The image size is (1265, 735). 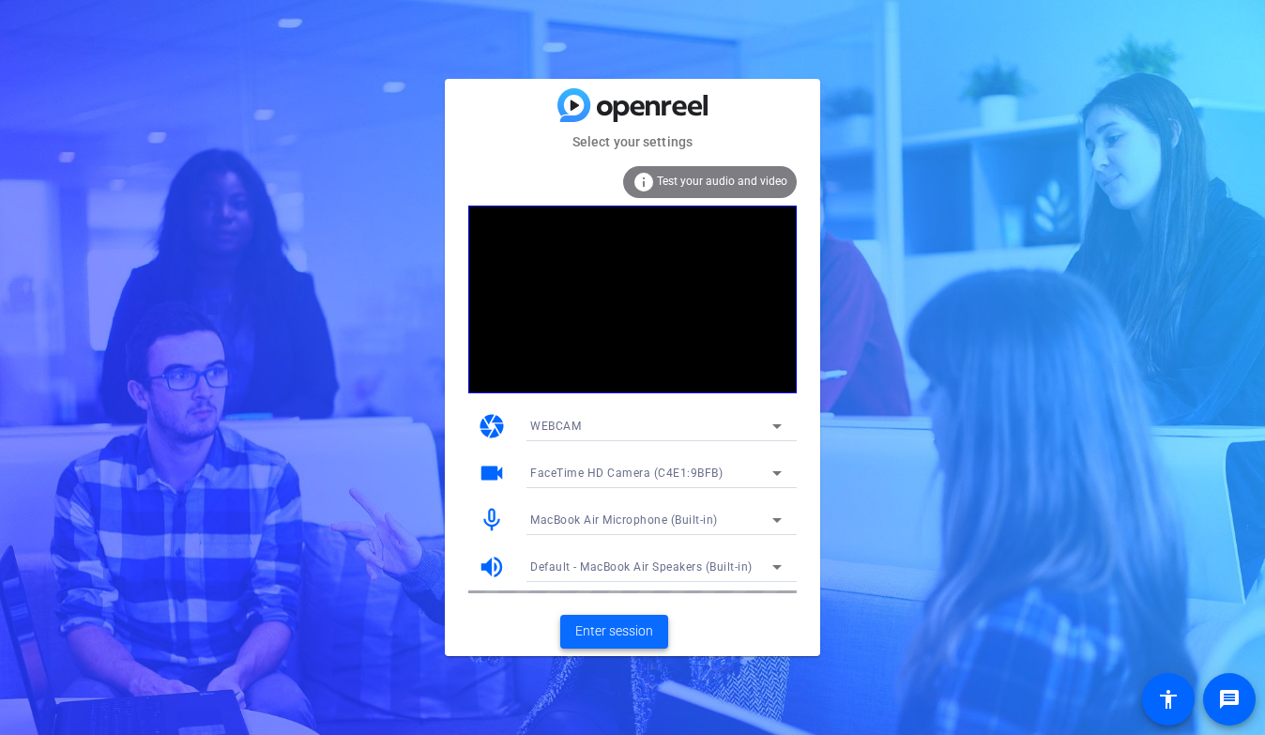 I want to click on span: Test your audio and video, so click(x=722, y=181).